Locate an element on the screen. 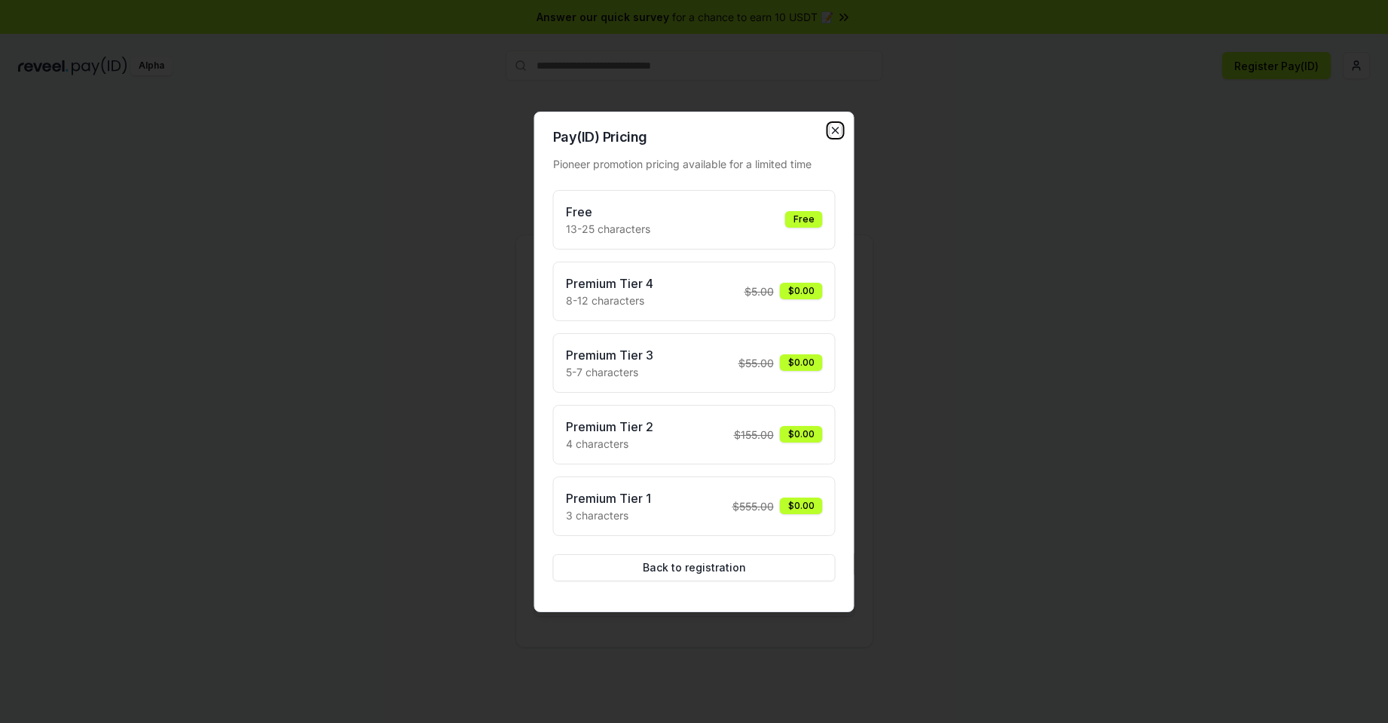 This screenshot has height=723, width=1388. div: Pioneer promotion pricing available for a limited time is located at coordinates (694, 164).